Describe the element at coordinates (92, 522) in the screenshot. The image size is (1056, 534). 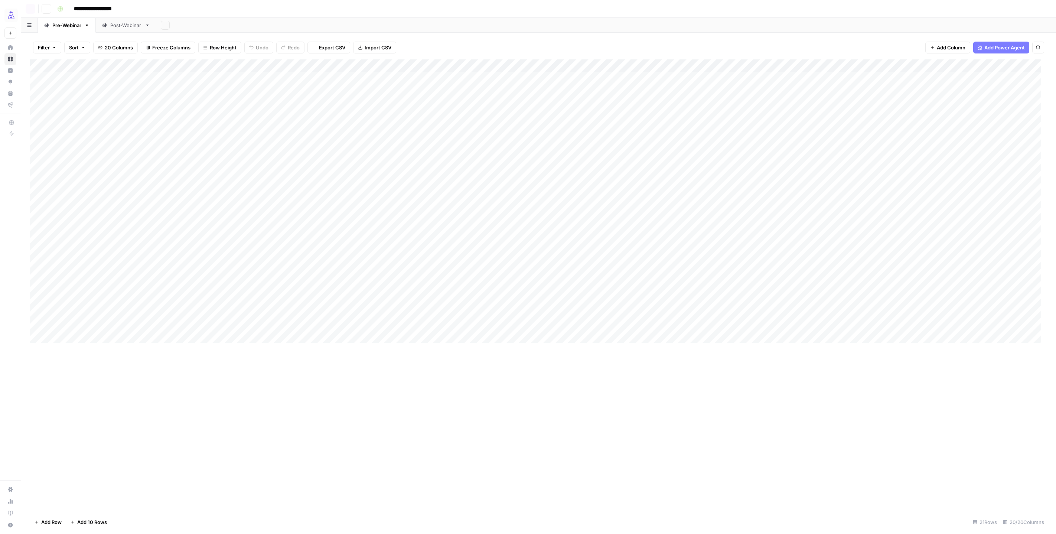
I see `span: Add 10 Rows` at that location.